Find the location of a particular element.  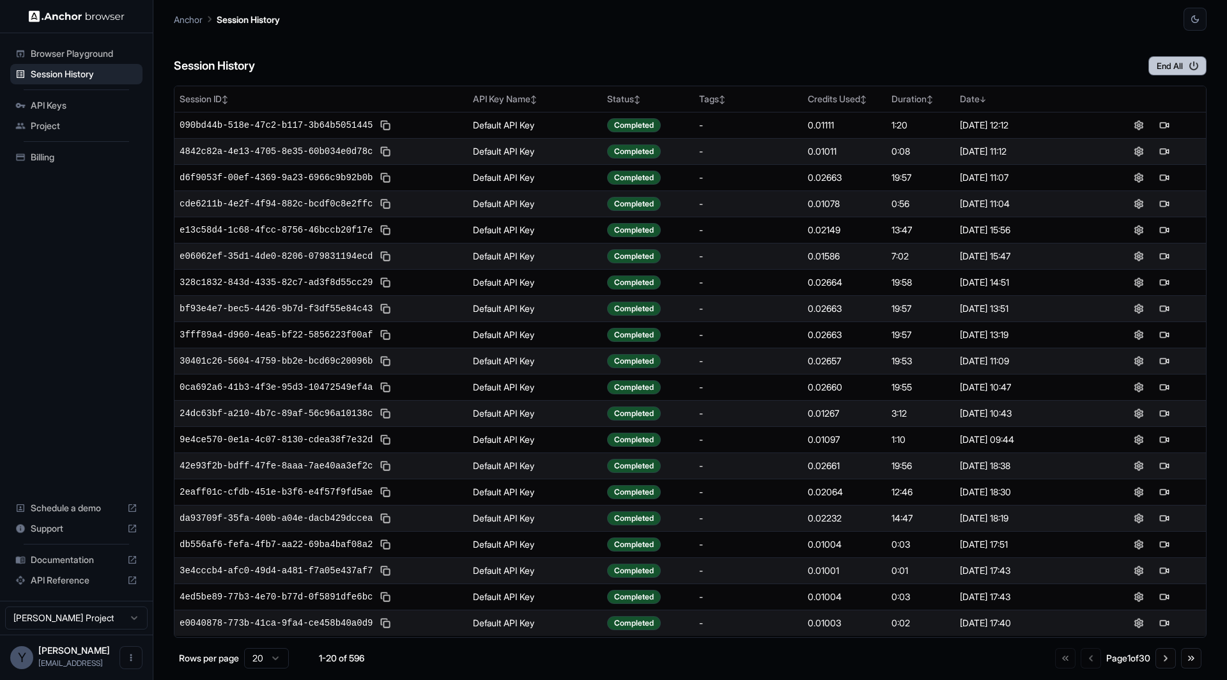

div: 1:10 is located at coordinates (920, 440).